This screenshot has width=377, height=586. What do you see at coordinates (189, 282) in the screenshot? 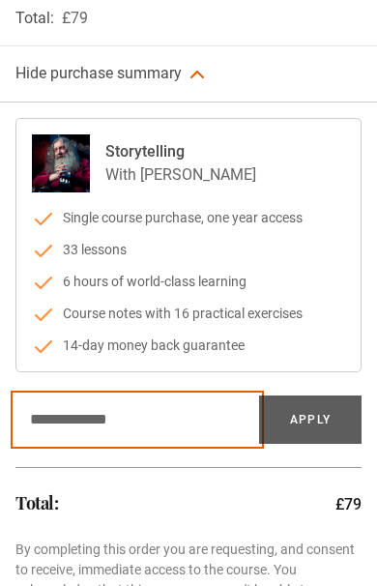
I see `li: 6 hours of world-class learning` at bounding box center [189, 282].